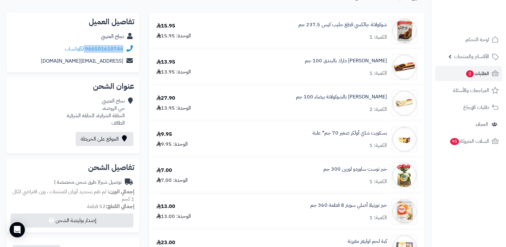  What do you see at coordinates (74, 49) in the screenshot?
I see `a: واتساب` at bounding box center [74, 49].